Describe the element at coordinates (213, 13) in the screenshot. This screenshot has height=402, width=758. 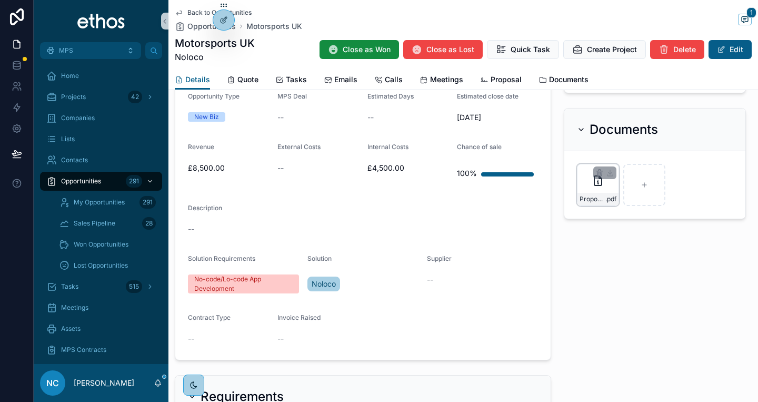
I see `a: Back to Opportunities` at that location.